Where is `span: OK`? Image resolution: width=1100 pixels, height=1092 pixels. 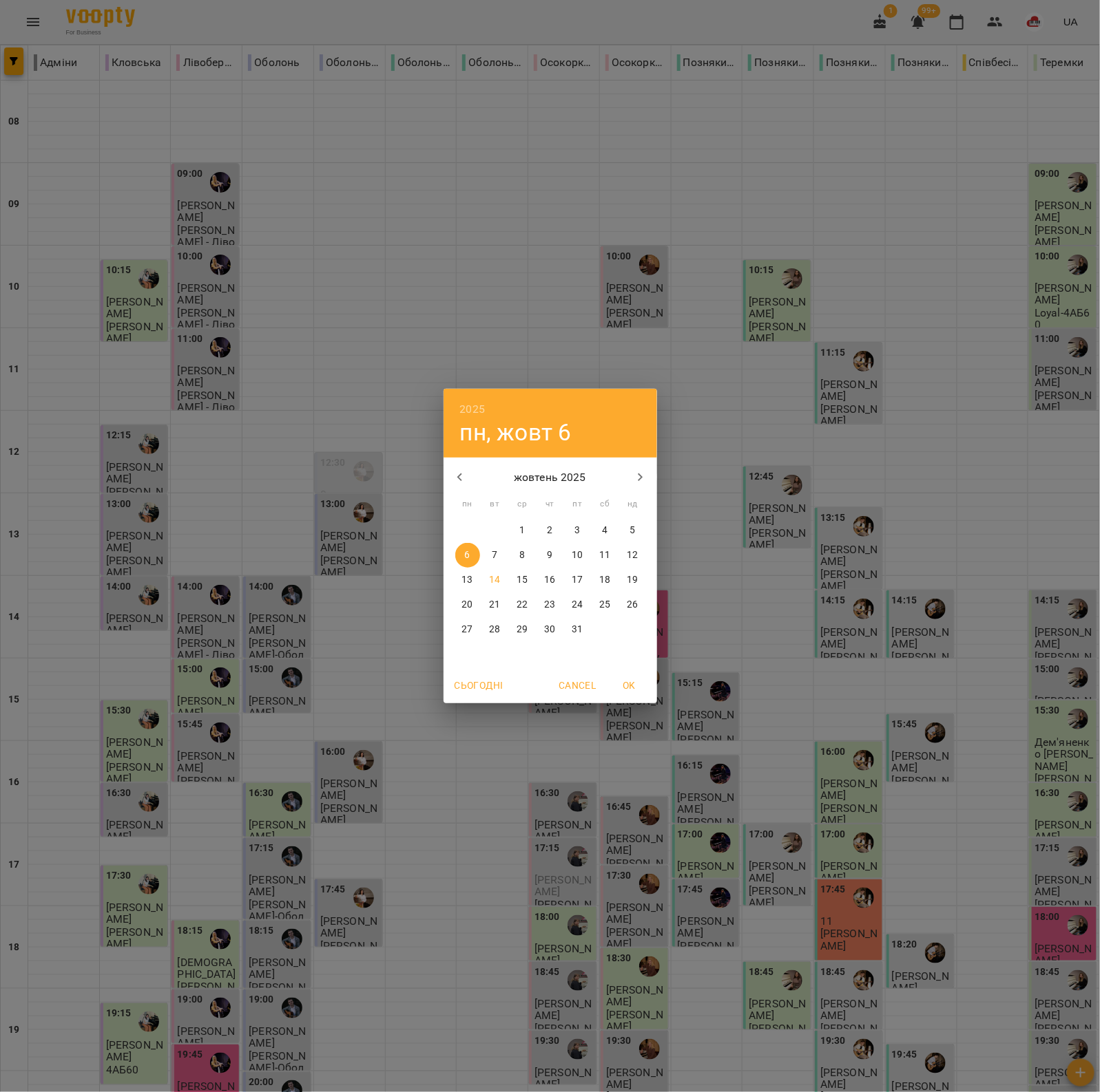
span: OK is located at coordinates (630, 686).